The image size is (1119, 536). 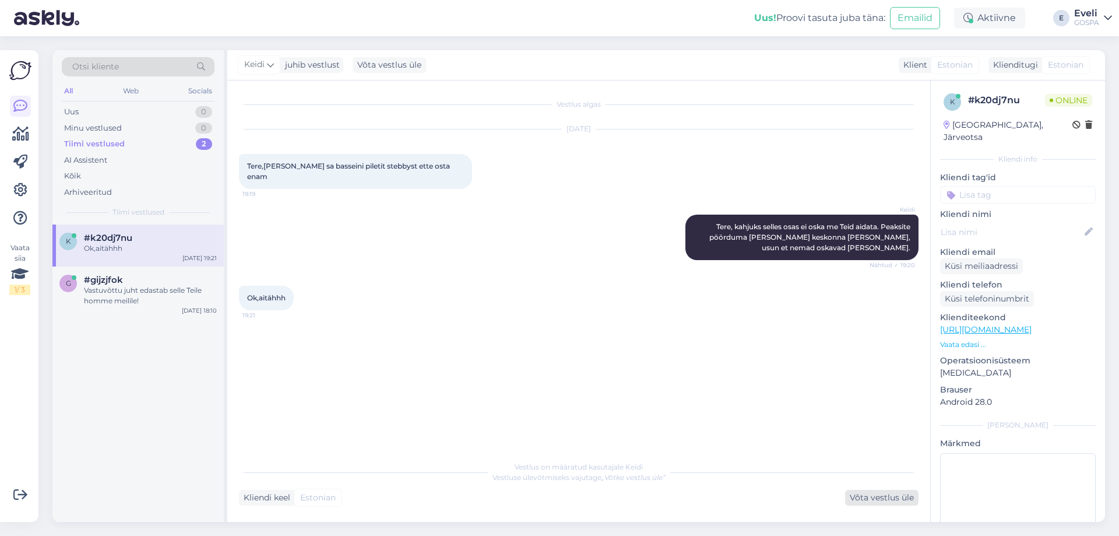 What do you see at coordinates (68, 283) in the screenshot?
I see `span: g` at bounding box center [68, 283].